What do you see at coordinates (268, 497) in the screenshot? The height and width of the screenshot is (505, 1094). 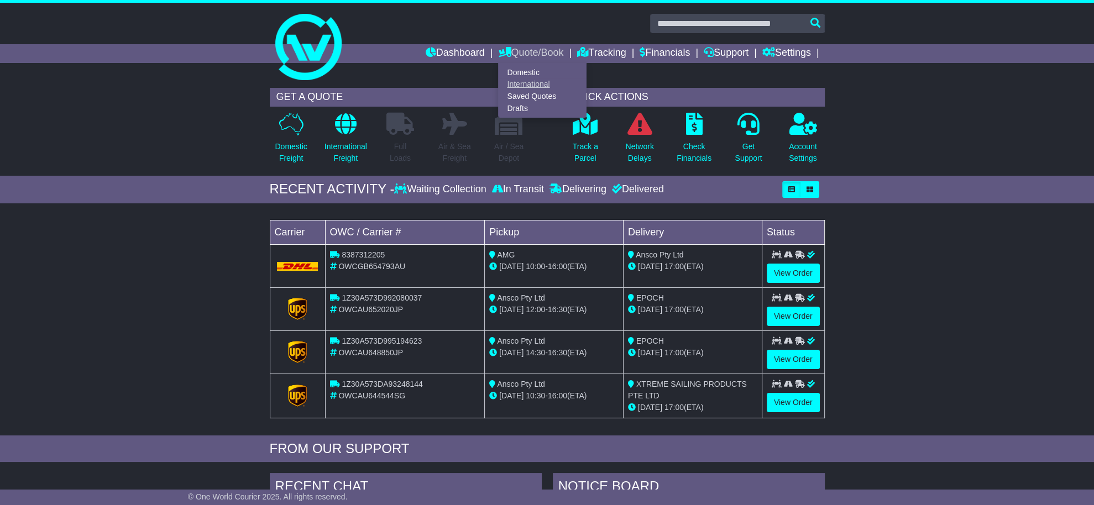 I see `span: © One World Courier 2025. All rights reserved.` at bounding box center [268, 497].